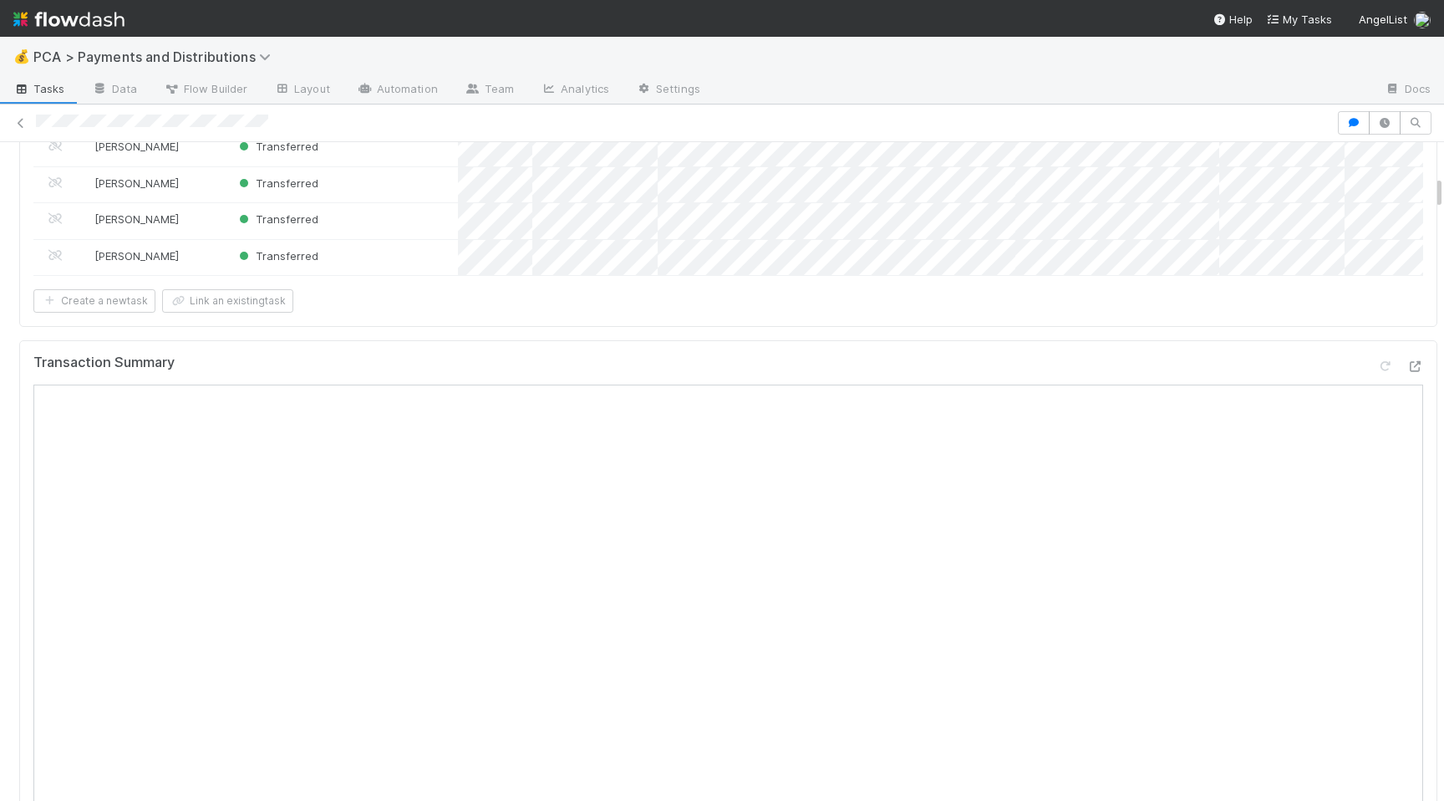 Image resolution: width=1444 pixels, height=801 pixels. Describe the element at coordinates (302, 90) in the screenshot. I see `a: Layout` at that location.